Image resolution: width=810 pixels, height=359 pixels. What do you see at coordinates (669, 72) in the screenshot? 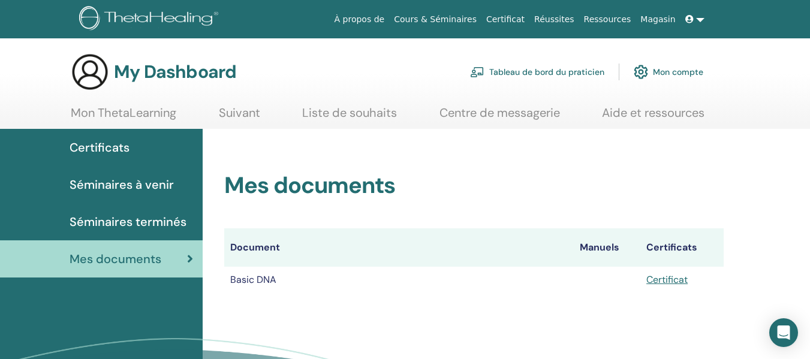
I see `a: Mon compte` at bounding box center [669, 72].